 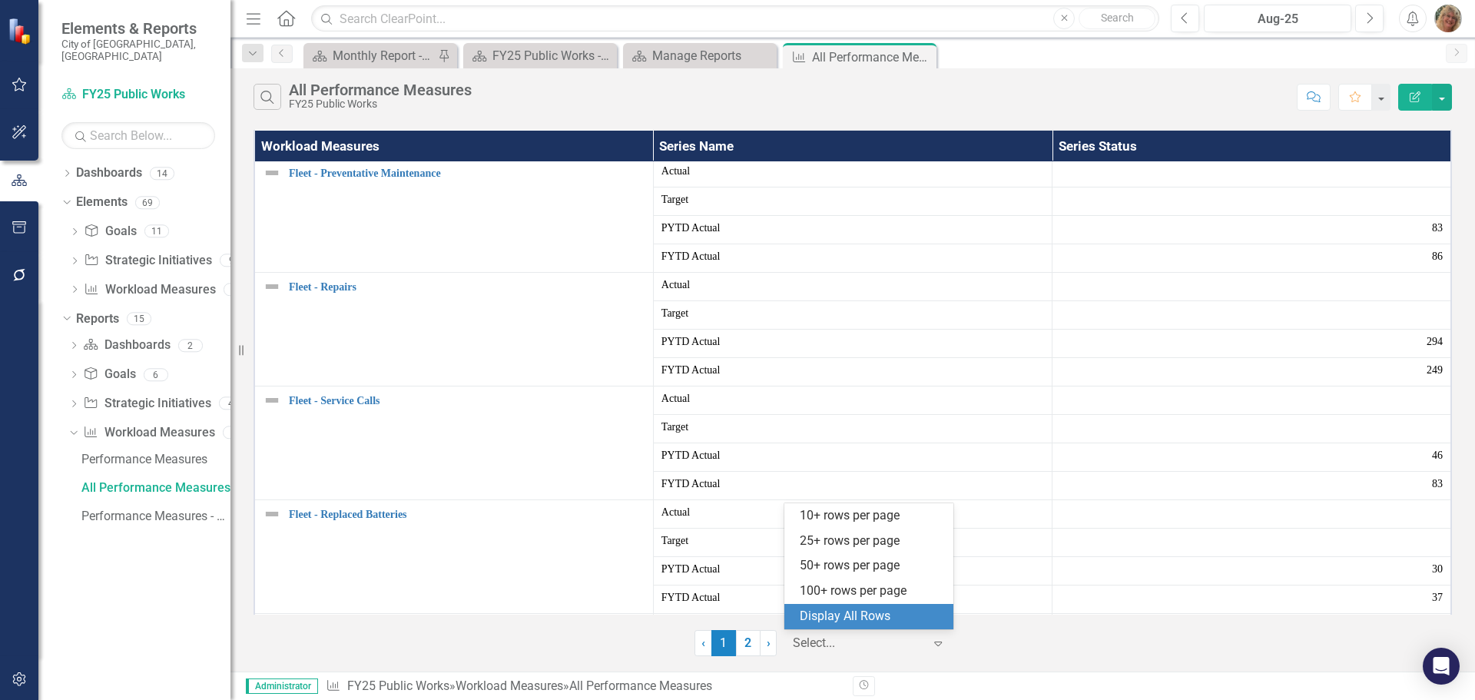 I want to click on span: Search, so click(x=1117, y=18).